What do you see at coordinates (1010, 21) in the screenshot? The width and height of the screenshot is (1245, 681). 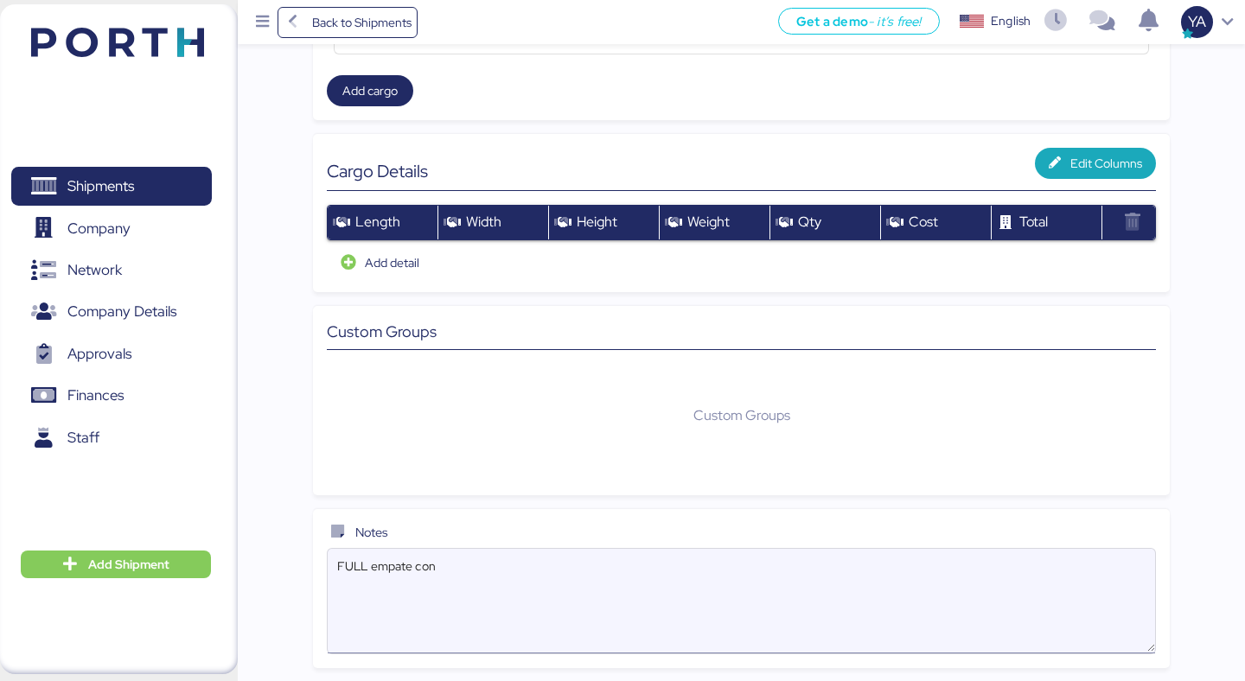 I see `div: English` at bounding box center [1010, 21].